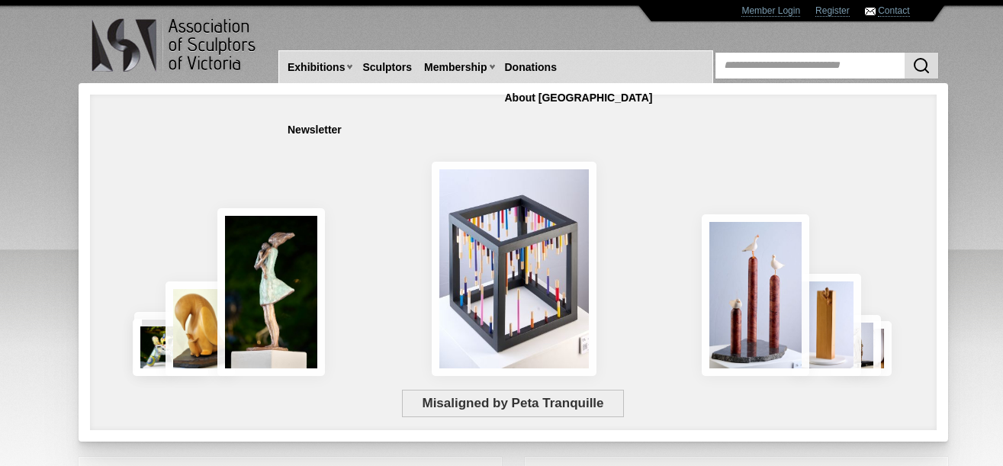  I want to click on a: Exhibitions, so click(316, 67).